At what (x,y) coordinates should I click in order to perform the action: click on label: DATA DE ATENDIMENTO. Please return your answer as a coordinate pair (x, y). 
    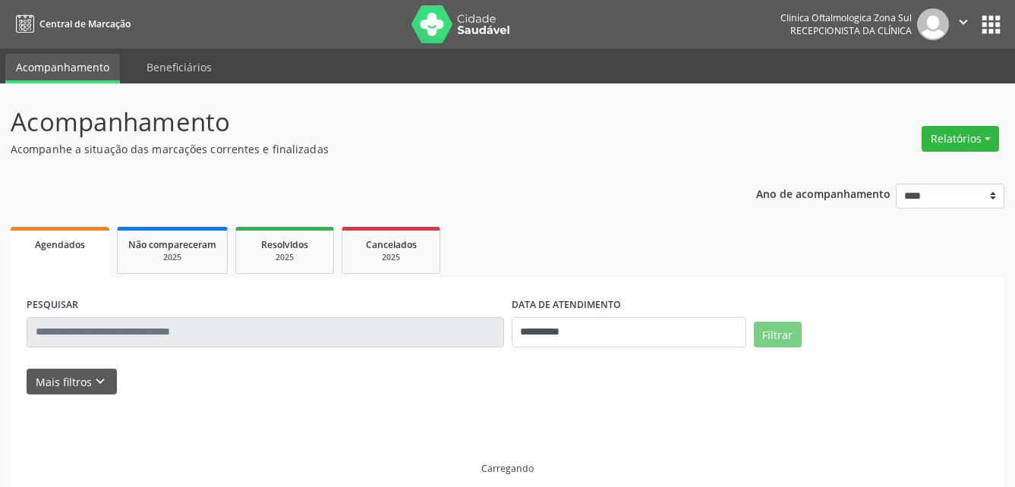
    Looking at the image, I should click on (566, 305).